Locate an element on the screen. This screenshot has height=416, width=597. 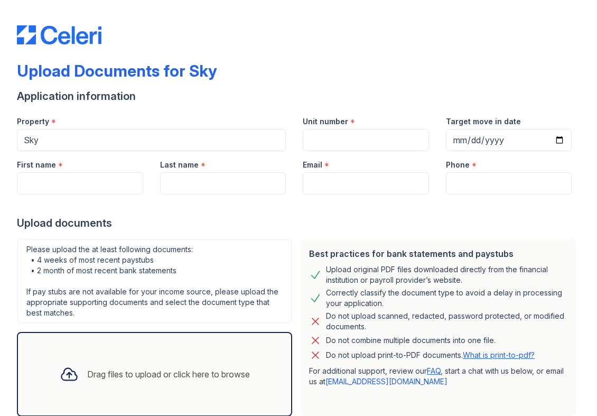
div: Upload documents is located at coordinates (299, 223).